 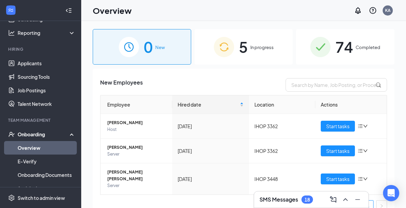 I want to click on span: In progress, so click(x=262, y=47).